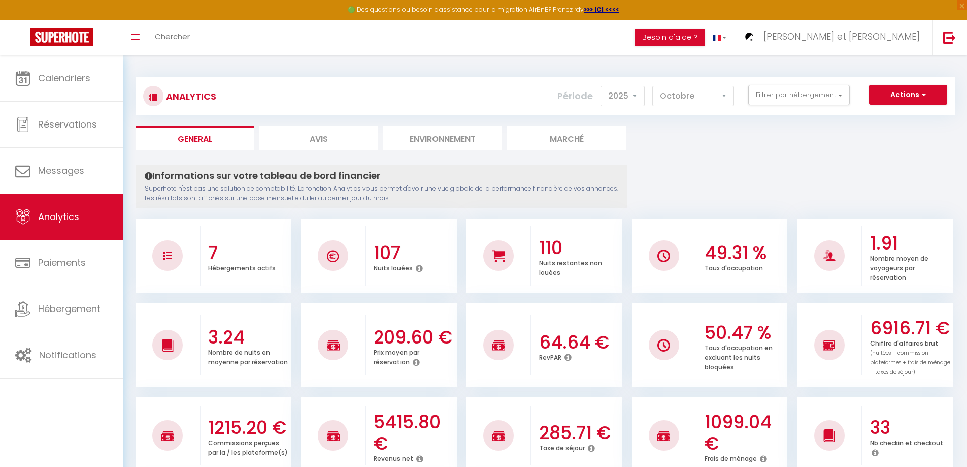 This screenshot has height=467, width=967. What do you see at coordinates (248, 253) in the screenshot?
I see `h3: 7` at bounding box center [248, 253].